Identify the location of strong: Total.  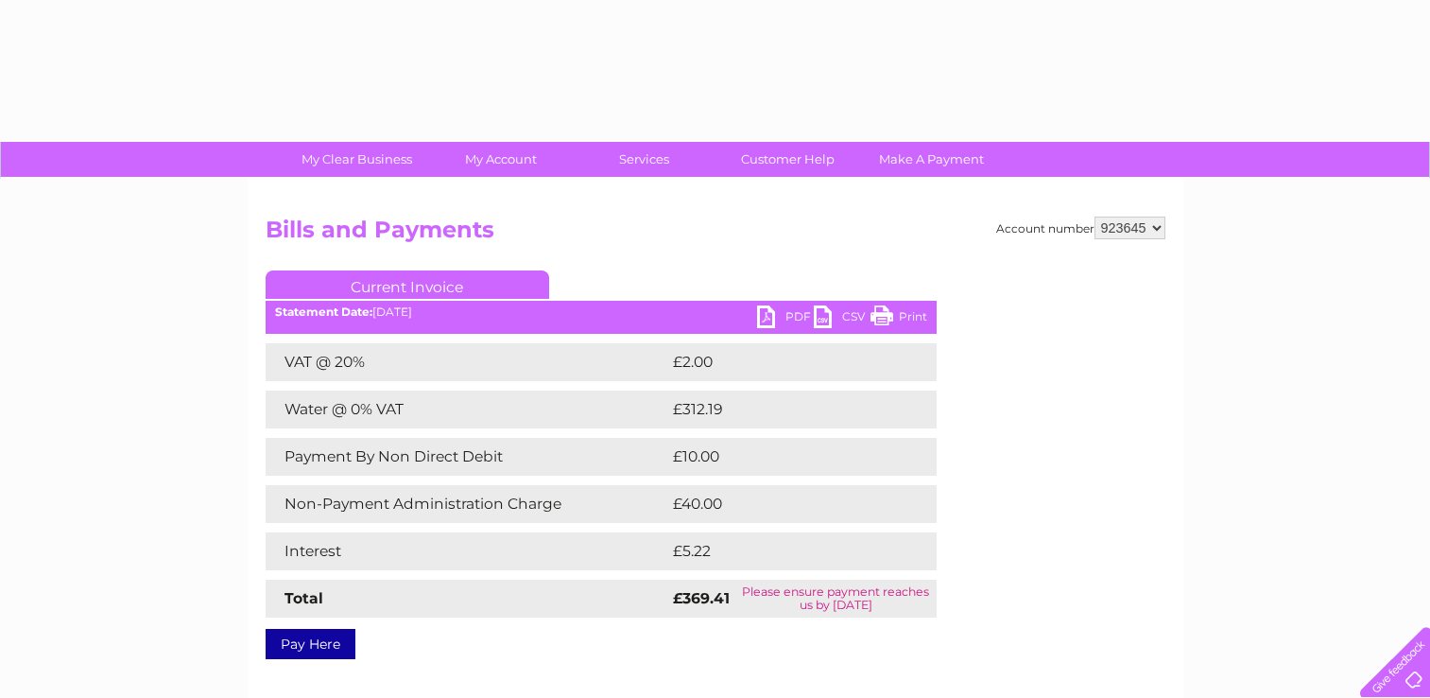
(303, 597).